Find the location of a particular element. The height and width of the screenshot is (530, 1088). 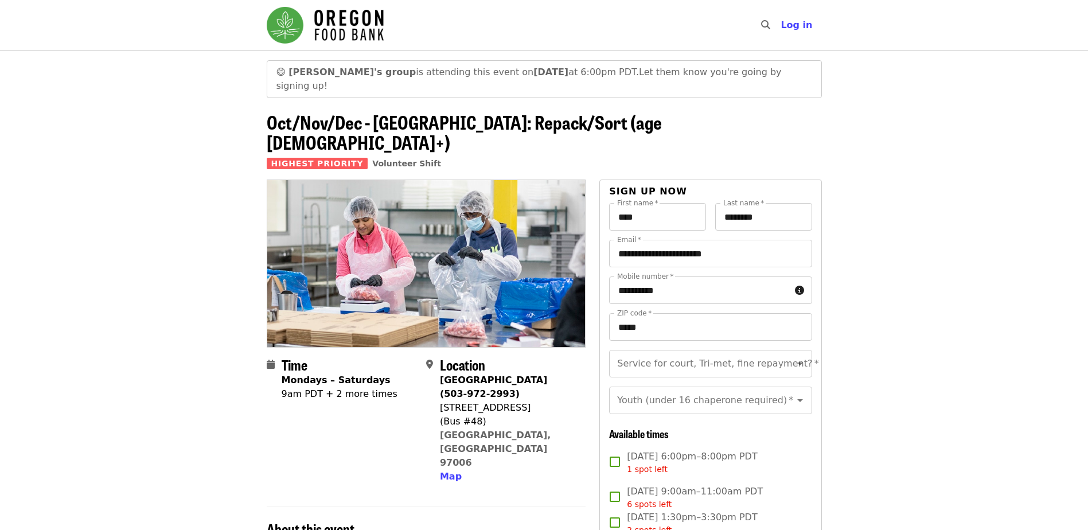

input: Mobile number is located at coordinates (699, 290).